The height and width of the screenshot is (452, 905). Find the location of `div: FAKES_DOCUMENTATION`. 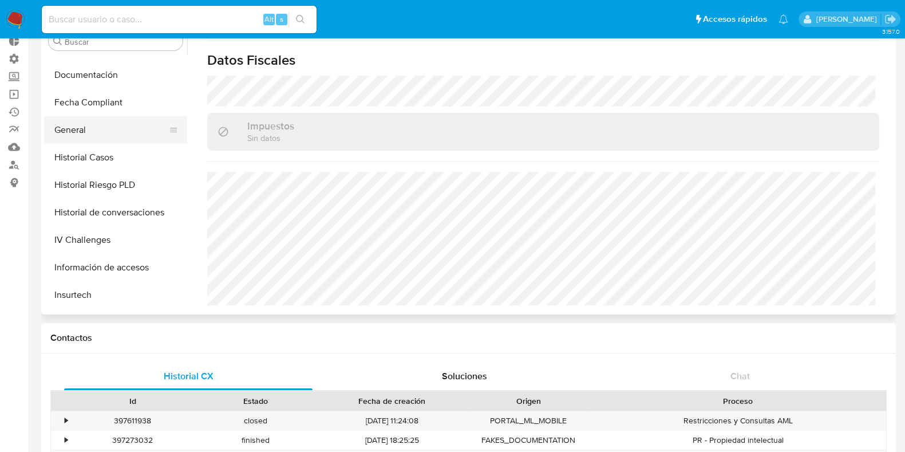

div: FAKES_DOCUMENTATION is located at coordinates (528, 440).